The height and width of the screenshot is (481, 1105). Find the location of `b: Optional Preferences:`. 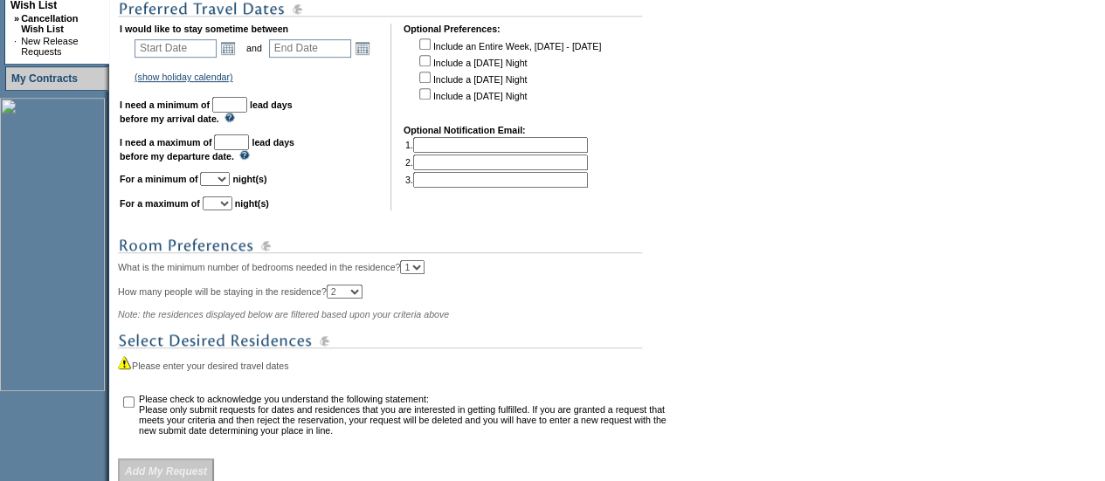

b: Optional Preferences: is located at coordinates (452, 29).